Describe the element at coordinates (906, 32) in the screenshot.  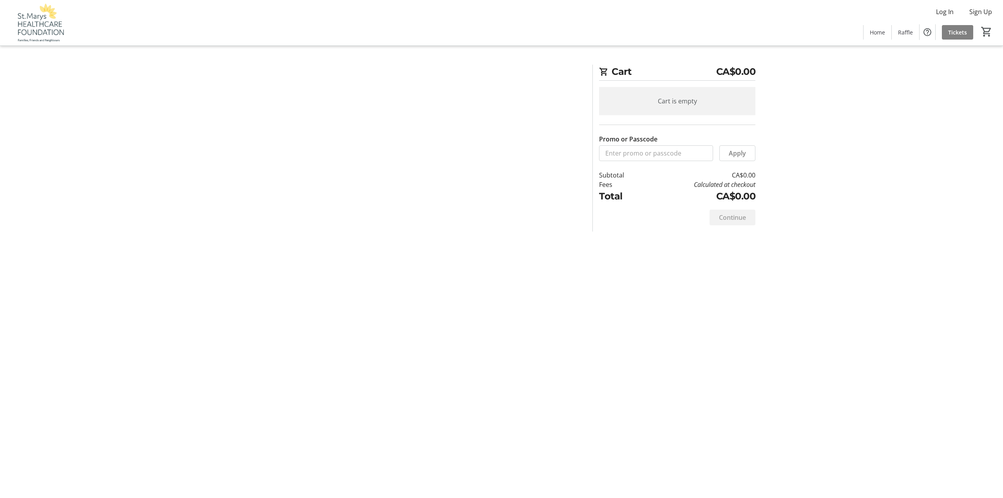
I see `a: Raffle` at that location.